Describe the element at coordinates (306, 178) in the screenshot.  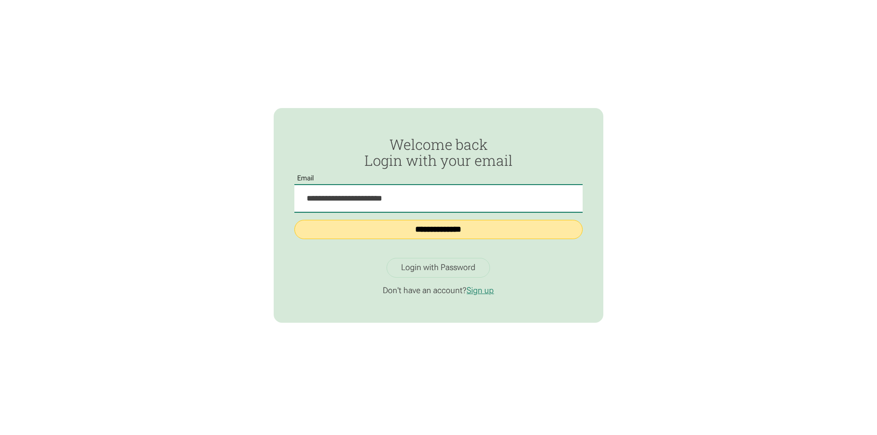
I see `label: Email` at that location.